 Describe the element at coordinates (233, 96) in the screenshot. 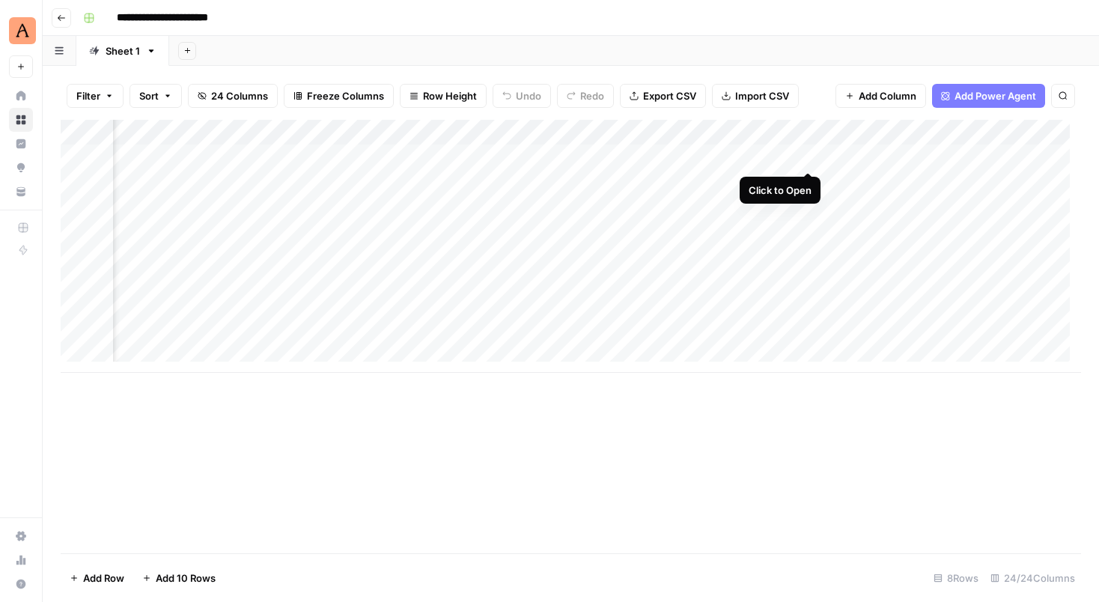

I see `button: 24 Columns` at that location.